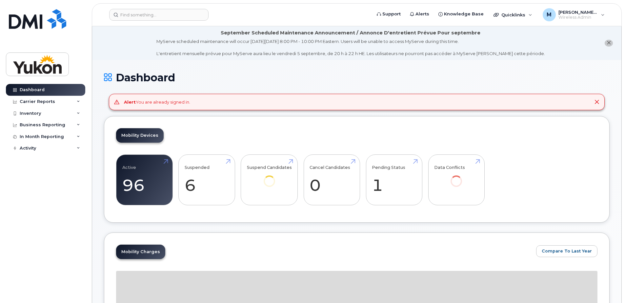  What do you see at coordinates (157, 102) in the screenshot?
I see `div: You are already signed in.` at bounding box center [157, 102].